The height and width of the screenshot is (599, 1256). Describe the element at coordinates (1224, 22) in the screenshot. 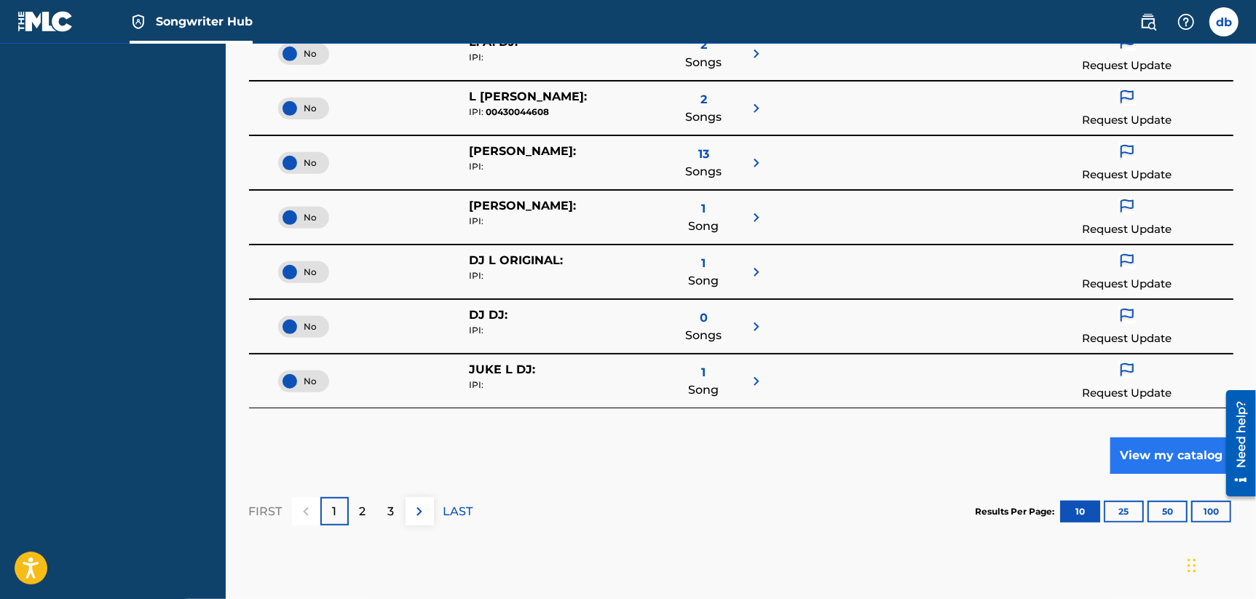

I see `div: User Menu` at that location.